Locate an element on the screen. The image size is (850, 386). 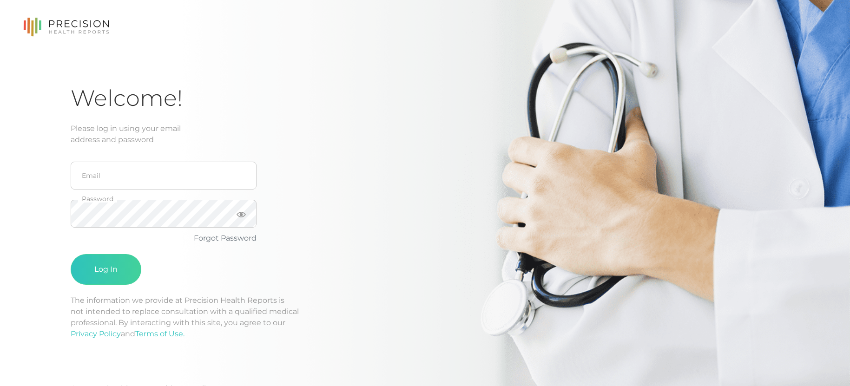
a: Forgot Password is located at coordinates (225, 238).